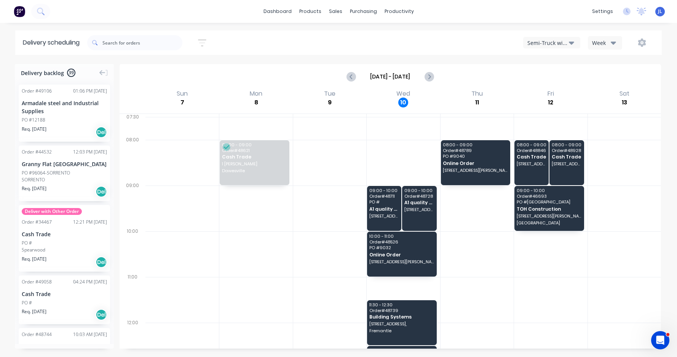 The height and width of the screenshot is (357, 677). What do you see at coordinates (254, 150) in the screenshot?
I see `span: Order # 48621` at bounding box center [254, 150].